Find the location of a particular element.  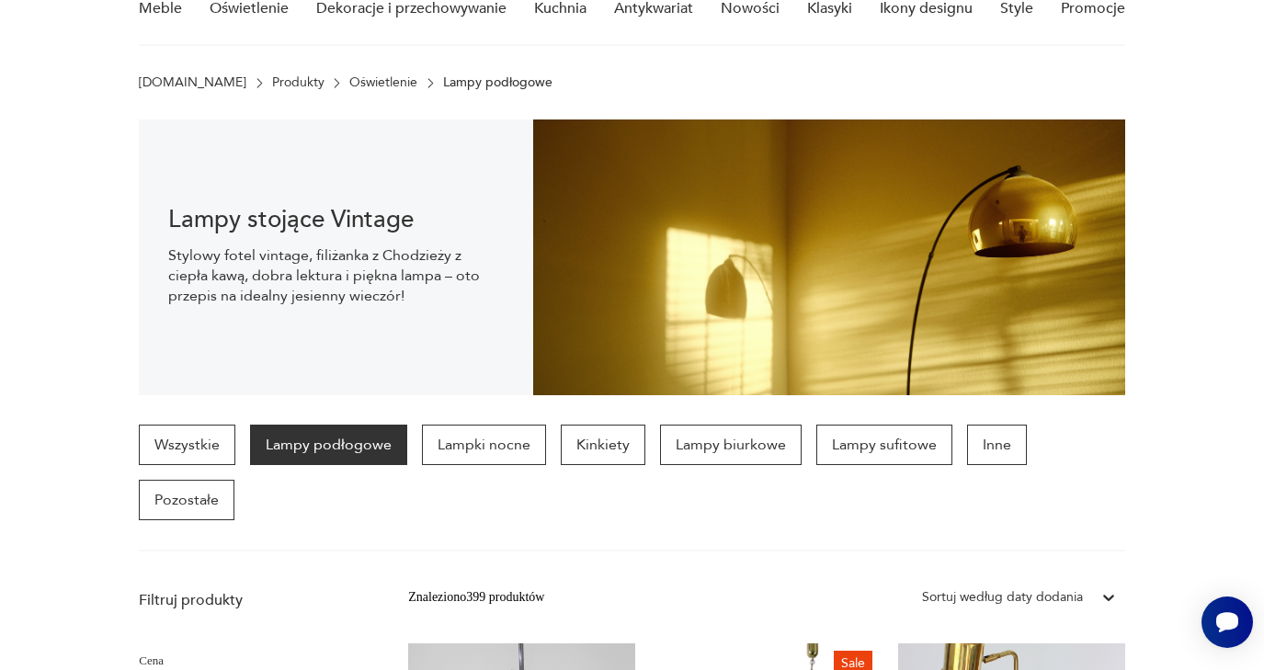

a: Kinkiety is located at coordinates (603, 445).